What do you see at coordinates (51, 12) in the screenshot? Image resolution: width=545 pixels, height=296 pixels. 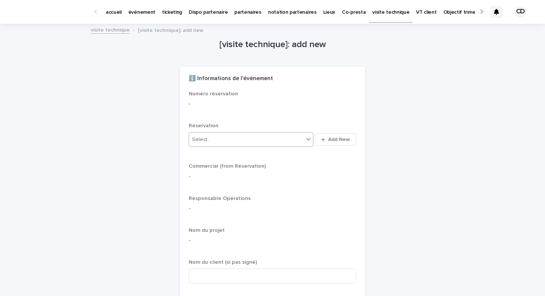 I see `img: Ls34BcGeRexTGTNfXpUC` at bounding box center [51, 12].